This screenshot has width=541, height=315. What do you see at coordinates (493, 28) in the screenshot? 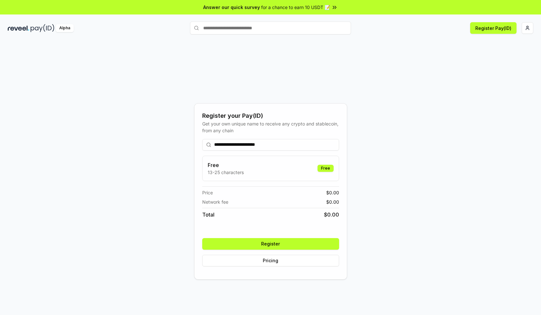
I see `button: Register Pay(ID)` at bounding box center [493, 28].